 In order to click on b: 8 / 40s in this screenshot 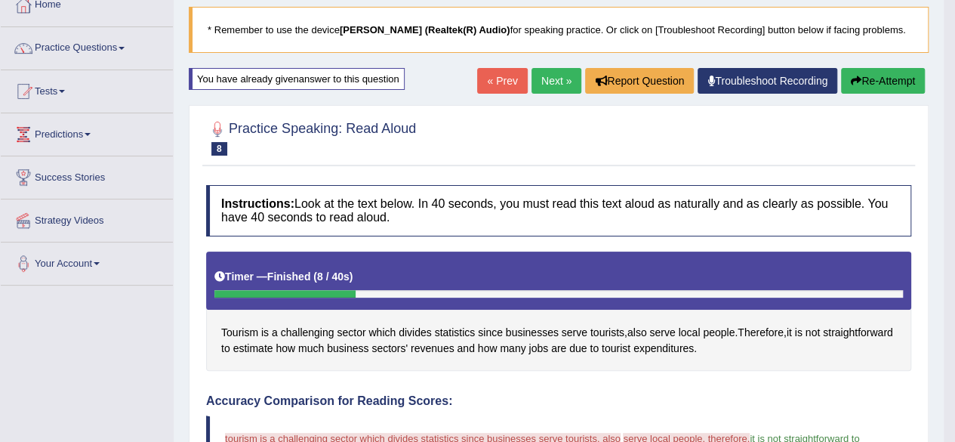, I will do `click(333, 276)`.